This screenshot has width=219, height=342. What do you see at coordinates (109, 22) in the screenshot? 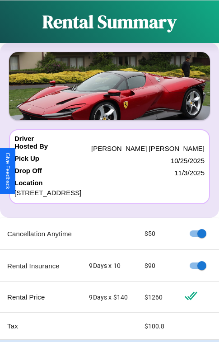
I see `h1: Rental Summary` at bounding box center [109, 22].